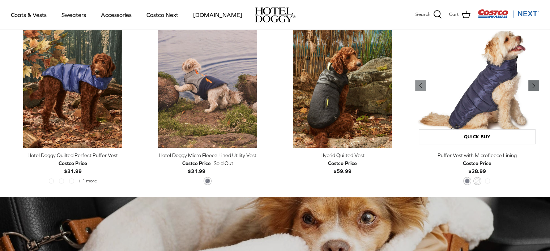  Describe the element at coordinates (208, 156) in the screenshot. I see `div: Hotel Doggy Micro Fleece Lined Utility Vest` at that location.